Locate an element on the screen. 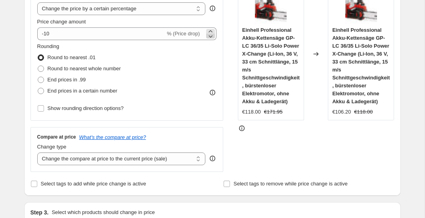  span: % (Price drop) is located at coordinates (183, 33).